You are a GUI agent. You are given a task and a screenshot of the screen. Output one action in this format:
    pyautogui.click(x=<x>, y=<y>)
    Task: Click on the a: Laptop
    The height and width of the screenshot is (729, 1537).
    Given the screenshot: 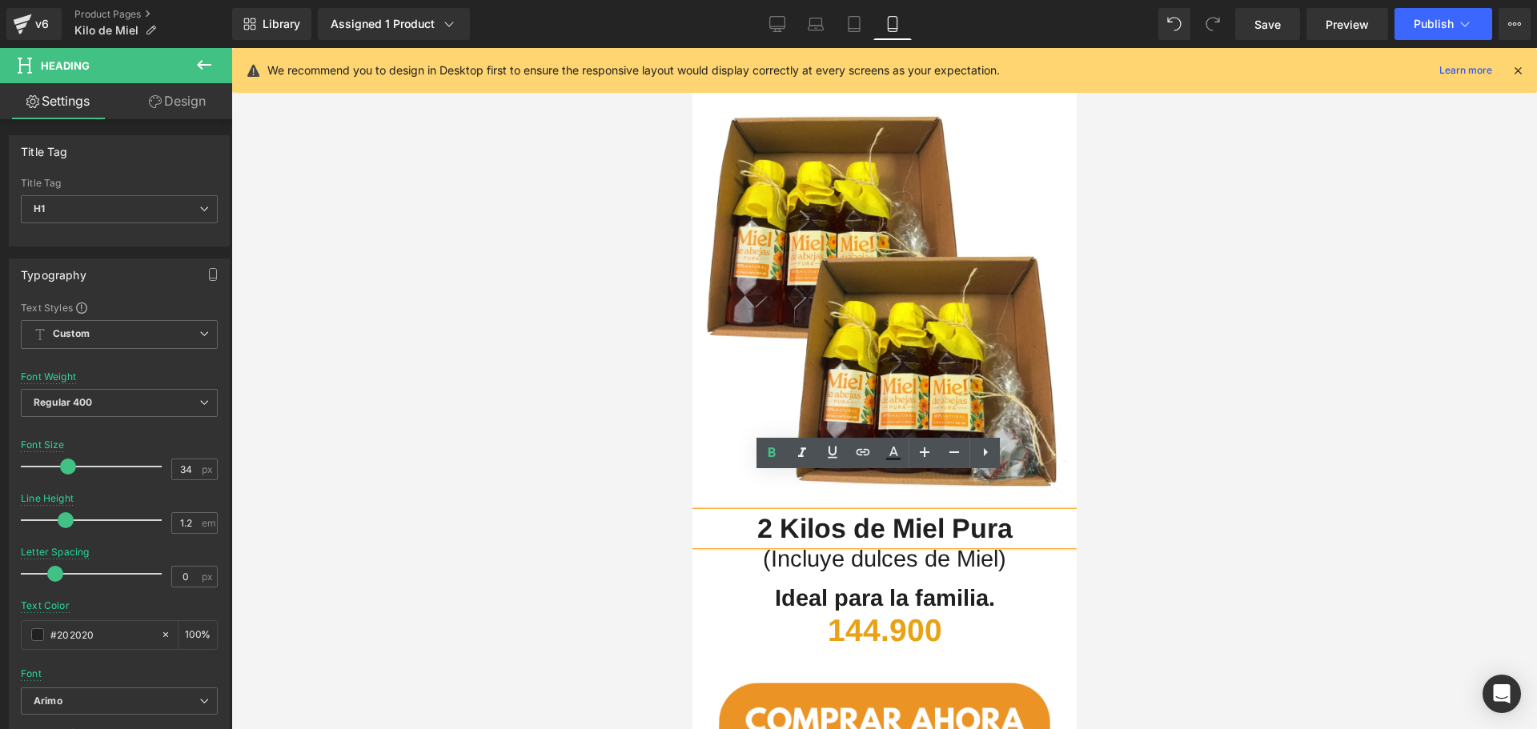 What is the action you would take?
    pyautogui.click(x=816, y=24)
    